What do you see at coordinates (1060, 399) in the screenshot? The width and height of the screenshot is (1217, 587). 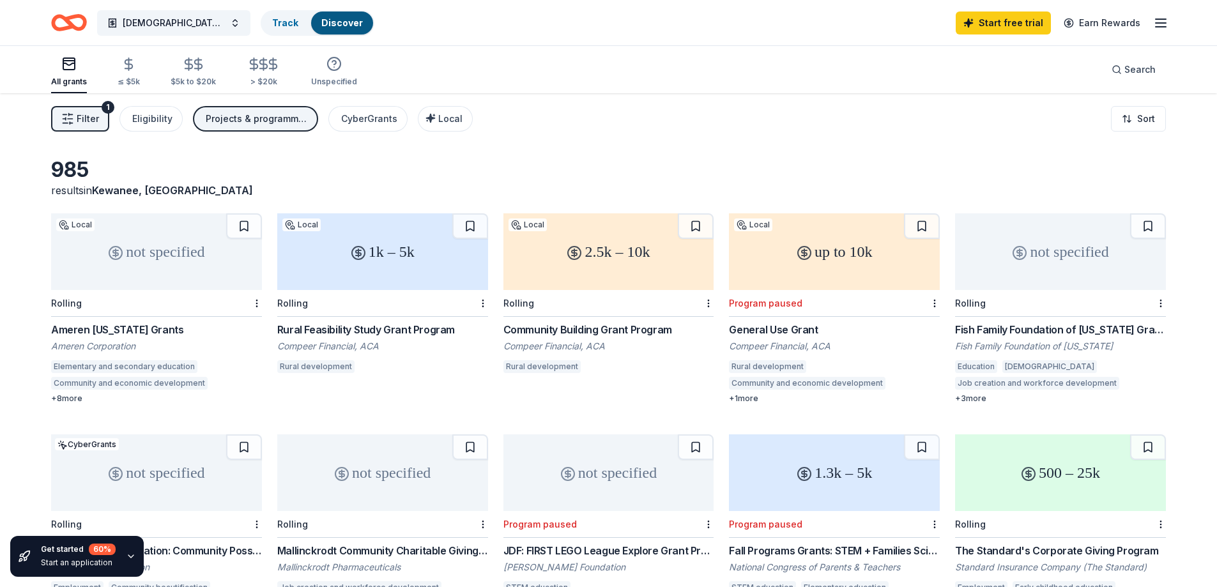 I see `div: + 3 more` at bounding box center [1060, 399].